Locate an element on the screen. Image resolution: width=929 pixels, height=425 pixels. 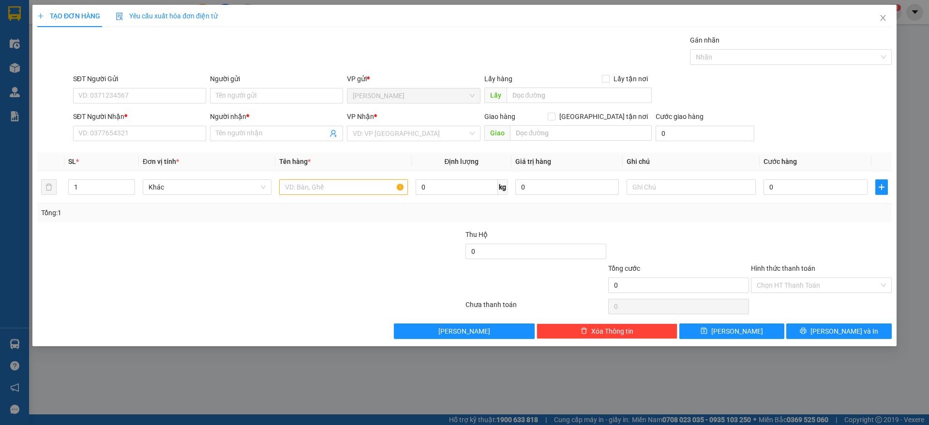
span: Định lượng is located at coordinates (461, 162).